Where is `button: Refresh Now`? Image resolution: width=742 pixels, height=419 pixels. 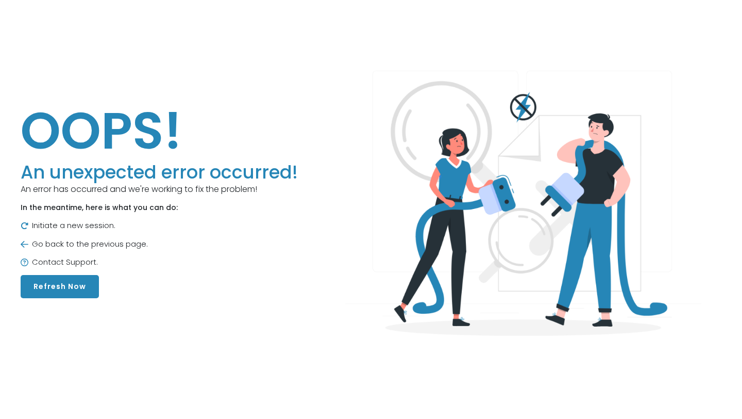 button: Refresh Now is located at coordinates (60, 286).